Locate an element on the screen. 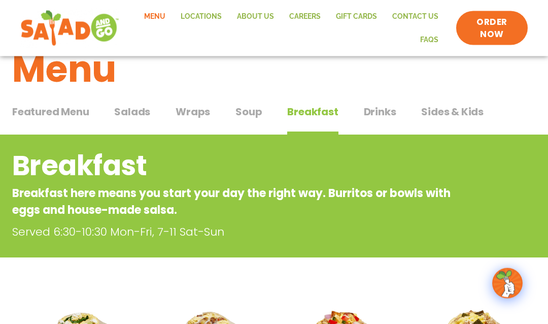 The height and width of the screenshot is (324, 548). a: About Us is located at coordinates (255, 17).